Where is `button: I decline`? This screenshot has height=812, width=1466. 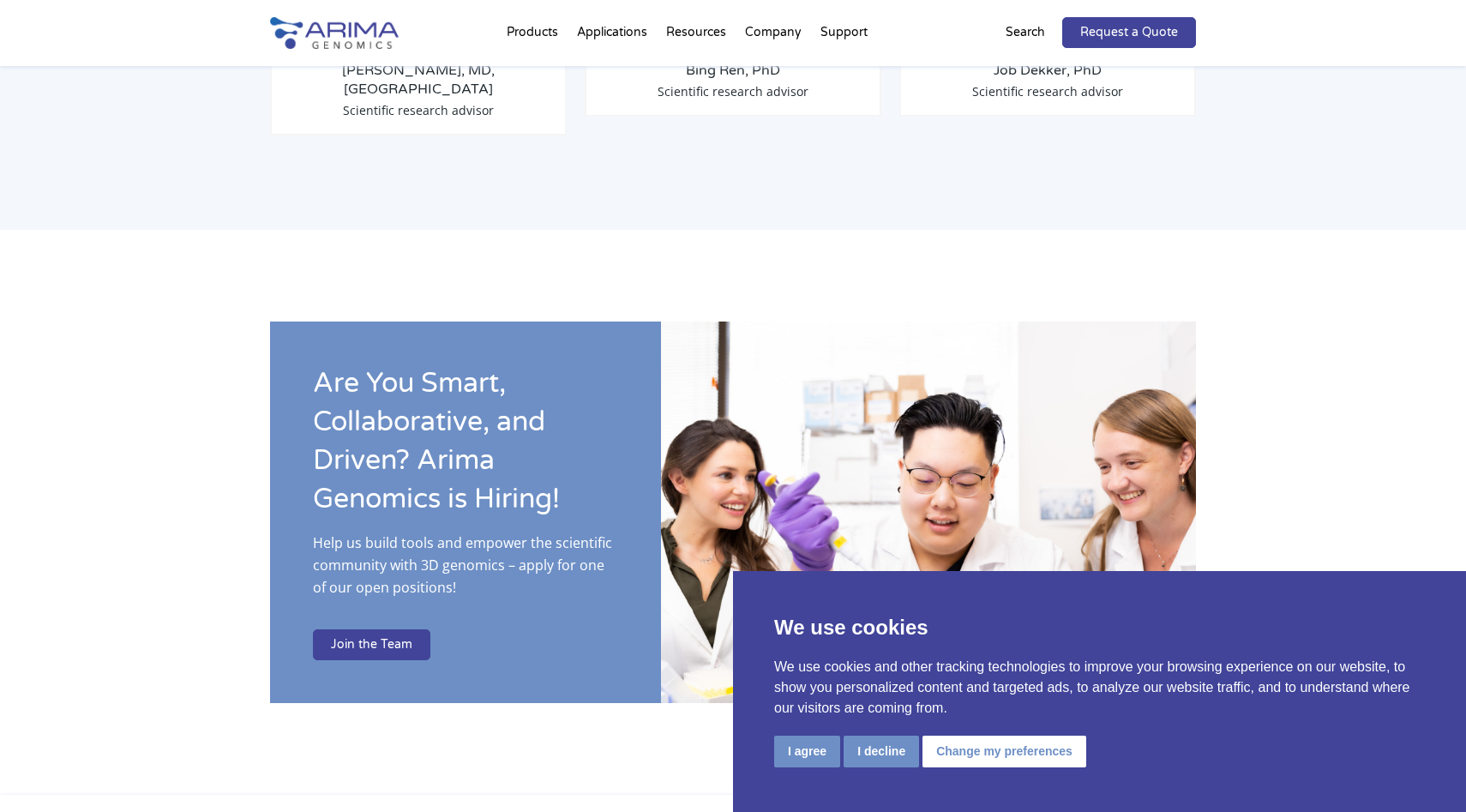
button: I decline is located at coordinates (882, 751).